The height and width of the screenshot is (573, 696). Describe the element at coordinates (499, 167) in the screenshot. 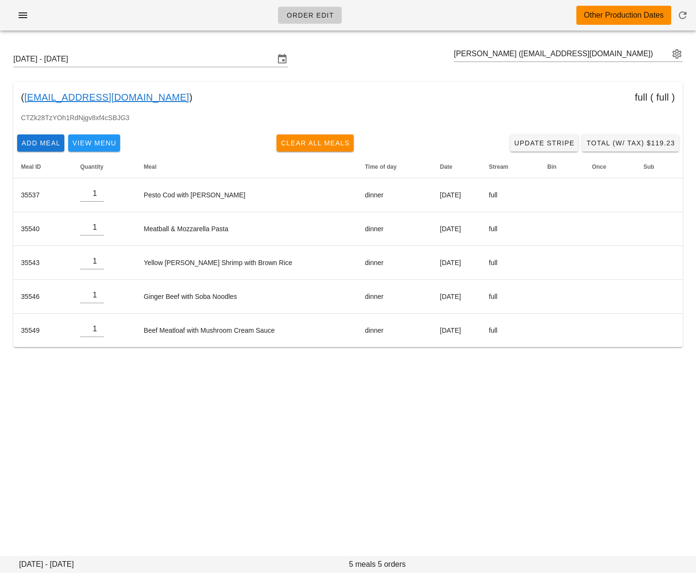

I see `span: Stream` at that location.